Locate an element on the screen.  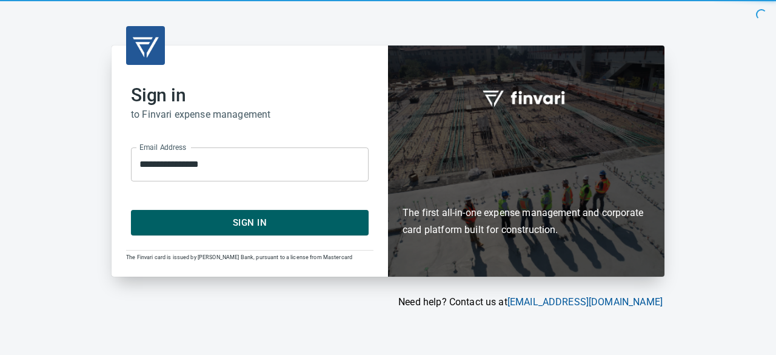
h6: The first all-in-one expense management and corporate card platform built for construction. is located at coordinates (526, 187).